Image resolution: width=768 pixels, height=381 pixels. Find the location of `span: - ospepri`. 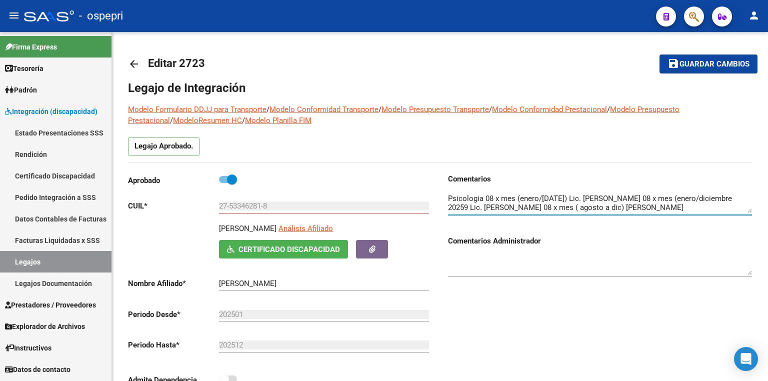

span: - ospepri is located at coordinates (101, 16).